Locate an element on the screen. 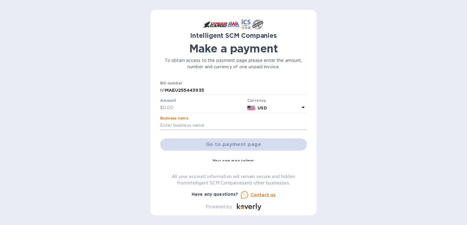 The width and height of the screenshot is (467, 225). b: Currency is located at coordinates (256, 100).